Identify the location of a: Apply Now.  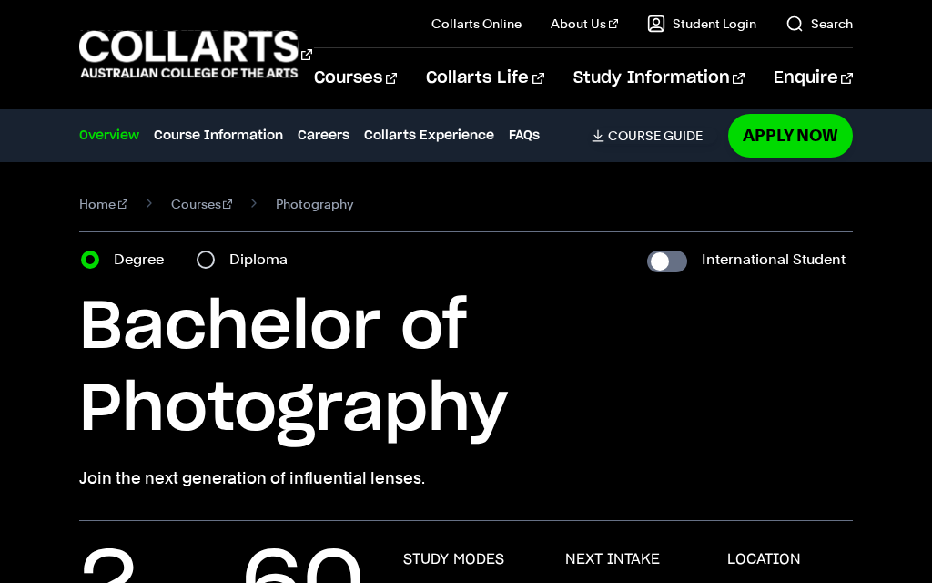
(790, 135).